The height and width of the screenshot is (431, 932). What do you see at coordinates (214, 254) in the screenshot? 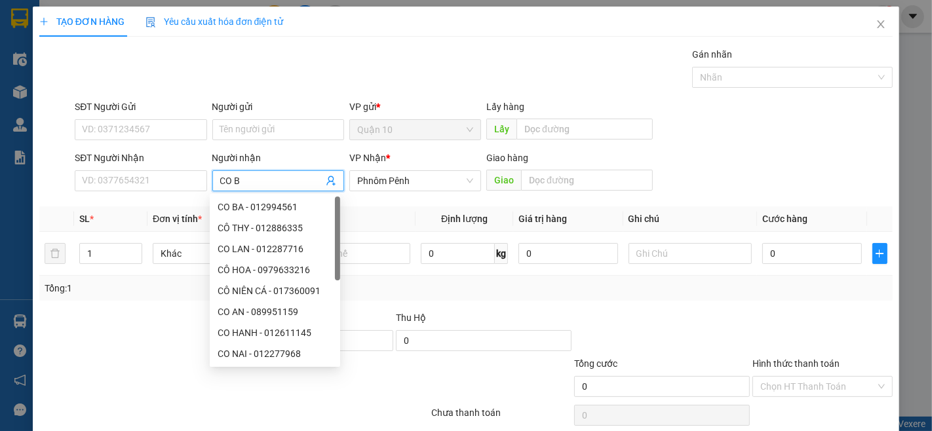
I see `span: Khác` at bounding box center [214, 254].